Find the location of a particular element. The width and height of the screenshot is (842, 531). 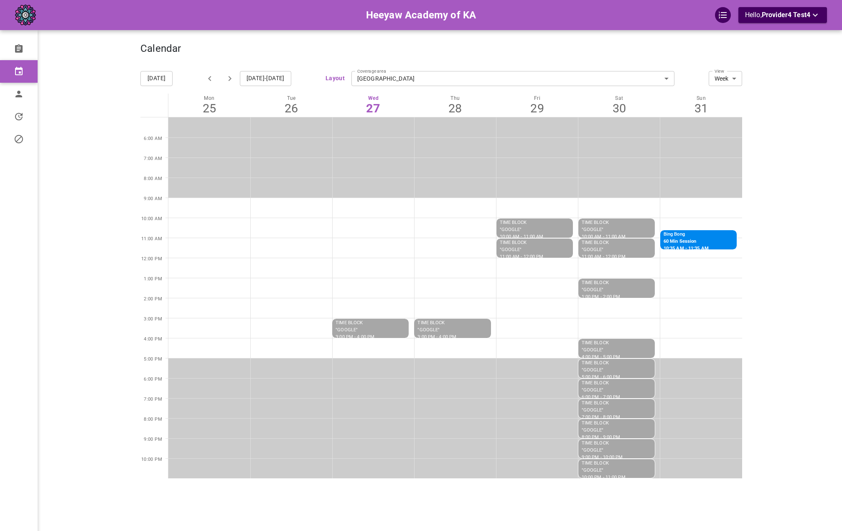

div: 26 is located at coordinates (291, 108).